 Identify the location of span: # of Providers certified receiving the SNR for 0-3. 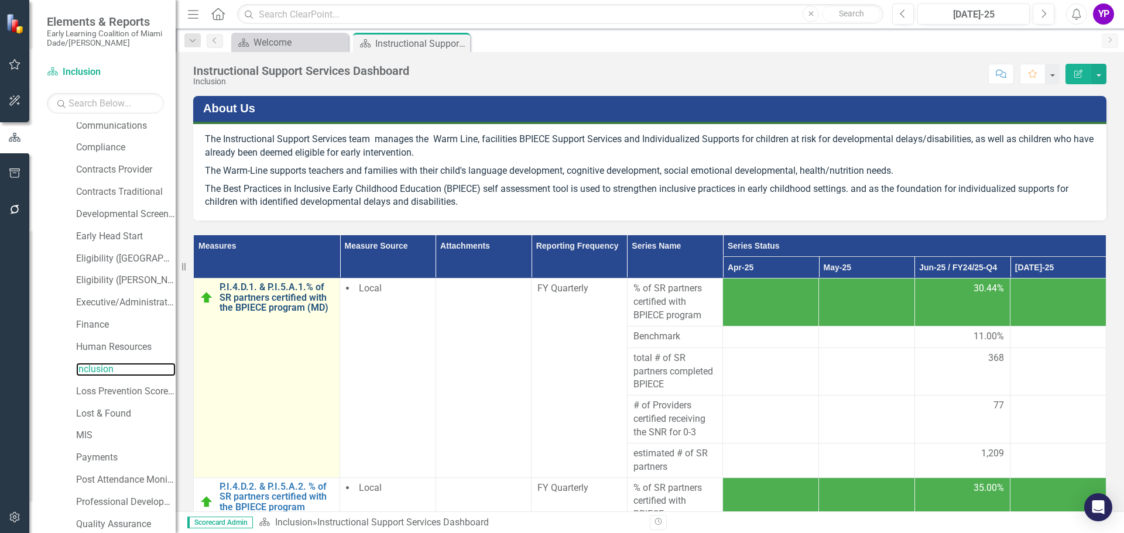
(675, 419).